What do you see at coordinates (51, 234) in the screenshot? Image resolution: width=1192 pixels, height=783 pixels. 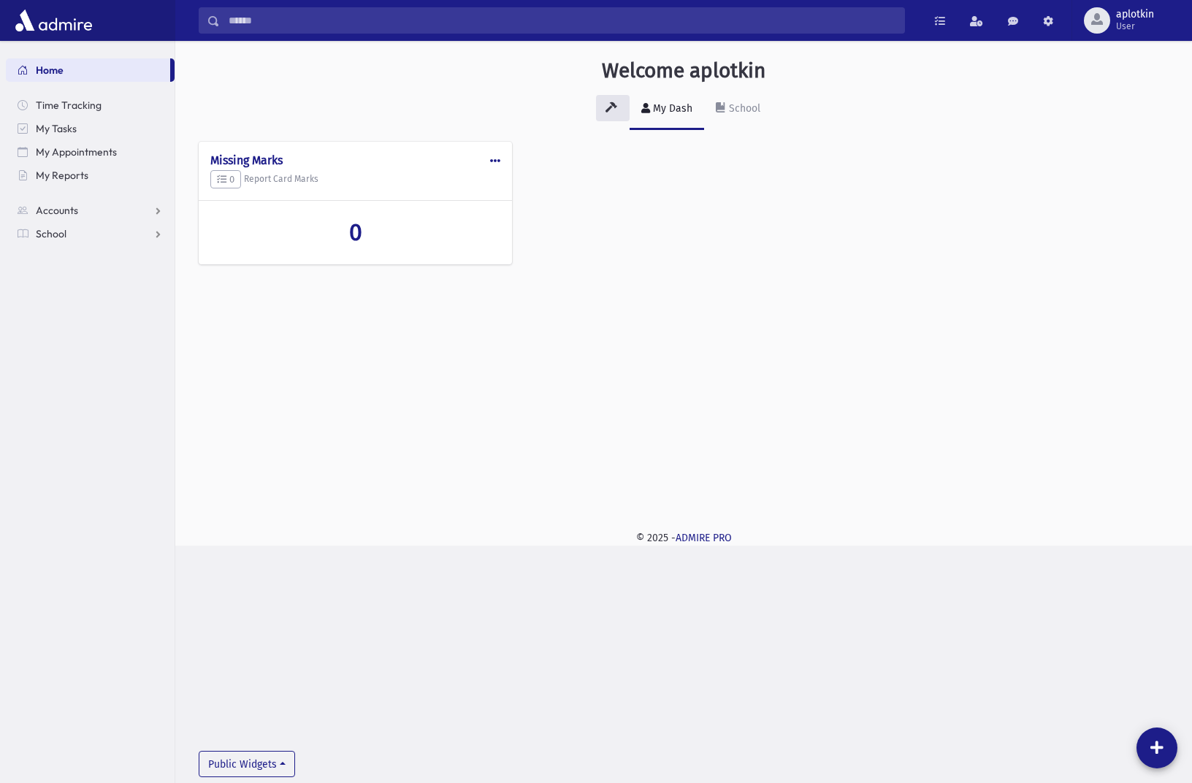 I see `span: School` at bounding box center [51, 234].